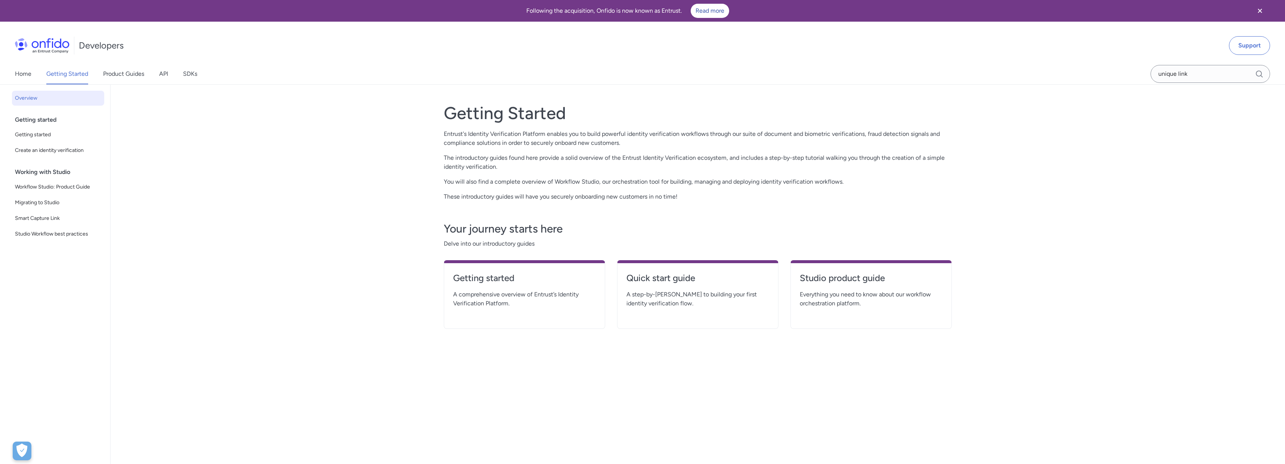  I want to click on span: Delve into our introductory guides, so click(698, 244).